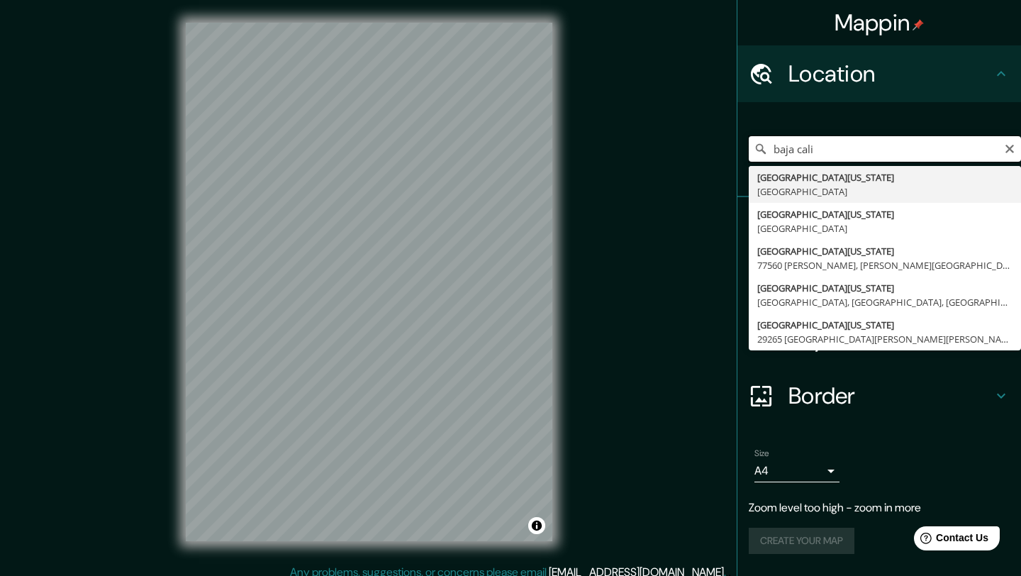 The width and height of the screenshot is (1021, 576). What do you see at coordinates (1010, 148) in the screenshot?
I see `button: Clear` at bounding box center [1010, 148].